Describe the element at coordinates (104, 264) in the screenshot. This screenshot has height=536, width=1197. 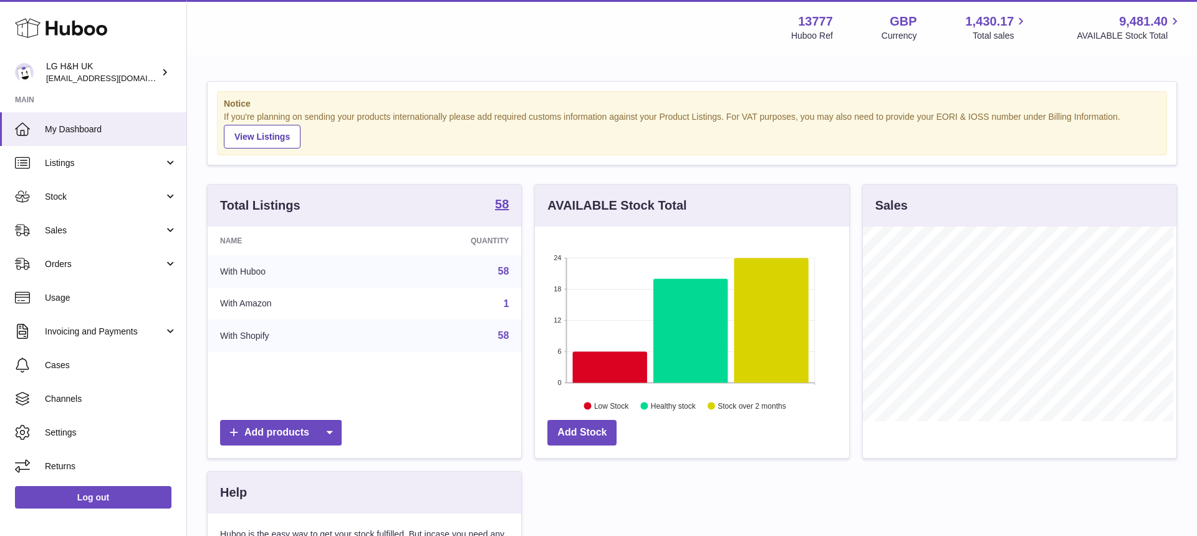
I see `span: Orders` at that location.